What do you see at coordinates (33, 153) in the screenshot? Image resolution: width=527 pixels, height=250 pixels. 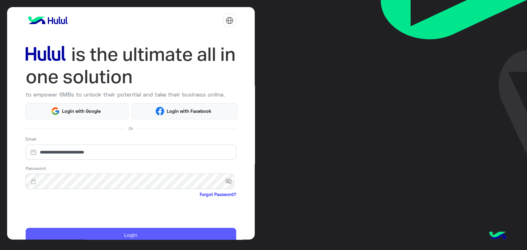 I see `img: email` at bounding box center [33, 153].